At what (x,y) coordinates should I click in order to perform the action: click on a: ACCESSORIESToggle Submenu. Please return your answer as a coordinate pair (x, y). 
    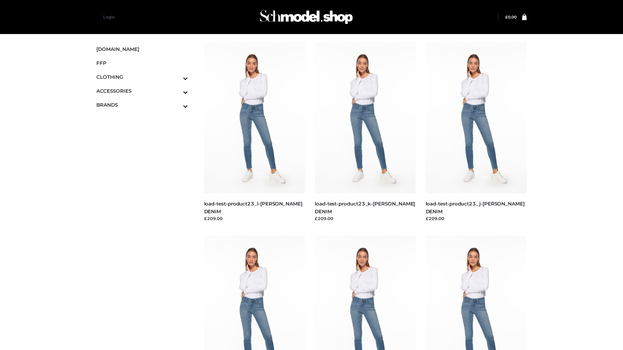
    Looking at the image, I should click on (142, 91).